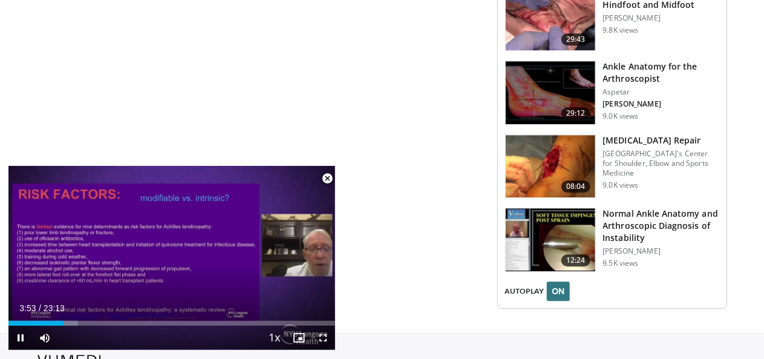  I want to click on button: Close, so click(327, 178).